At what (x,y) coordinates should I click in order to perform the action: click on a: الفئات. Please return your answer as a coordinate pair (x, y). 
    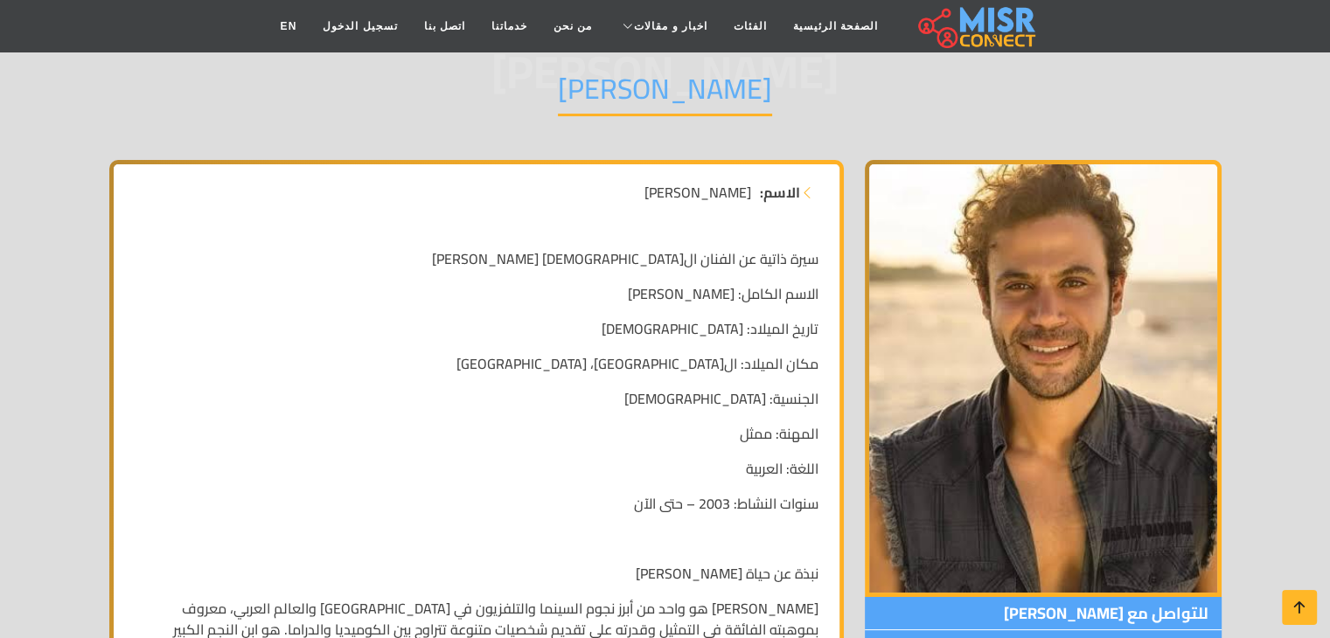
    Looking at the image, I should click on (750, 26).